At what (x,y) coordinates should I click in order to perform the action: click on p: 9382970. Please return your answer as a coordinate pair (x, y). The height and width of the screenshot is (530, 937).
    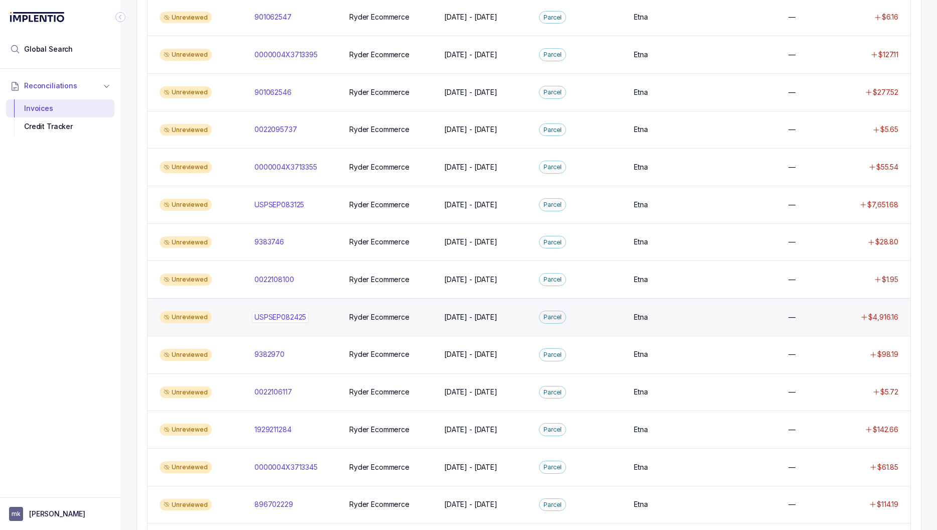
    Looking at the image, I should click on (270, 354).